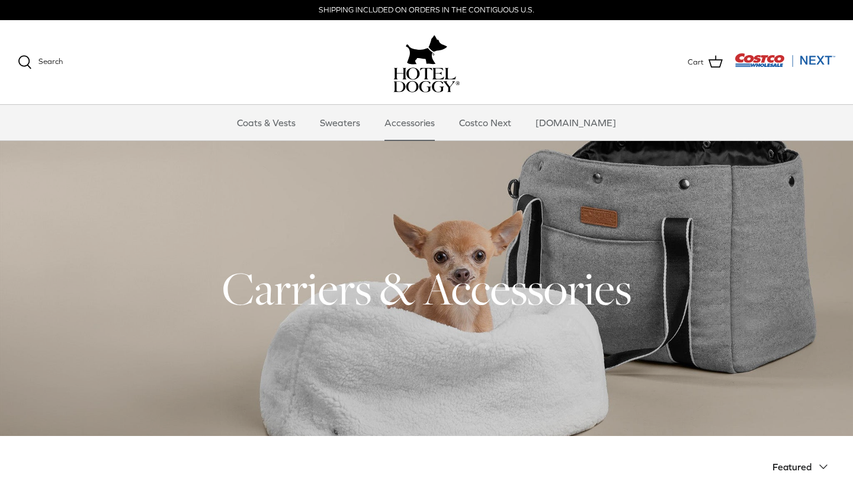 Image resolution: width=853 pixels, height=481 pixels. What do you see at coordinates (485, 123) in the screenshot?
I see `a: Costco Next` at bounding box center [485, 123].